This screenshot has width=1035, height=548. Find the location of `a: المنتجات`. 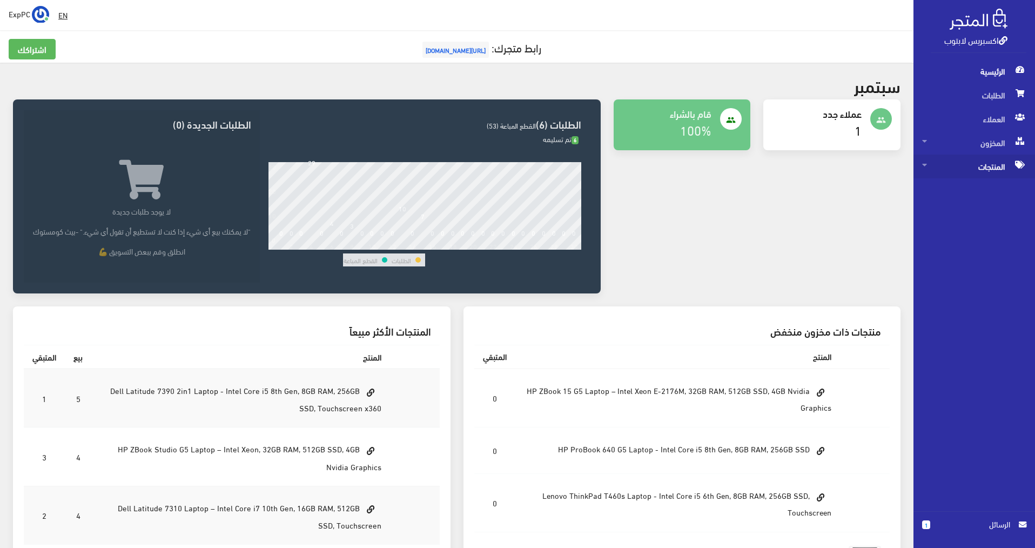

a: المنتجات is located at coordinates (974, 166).